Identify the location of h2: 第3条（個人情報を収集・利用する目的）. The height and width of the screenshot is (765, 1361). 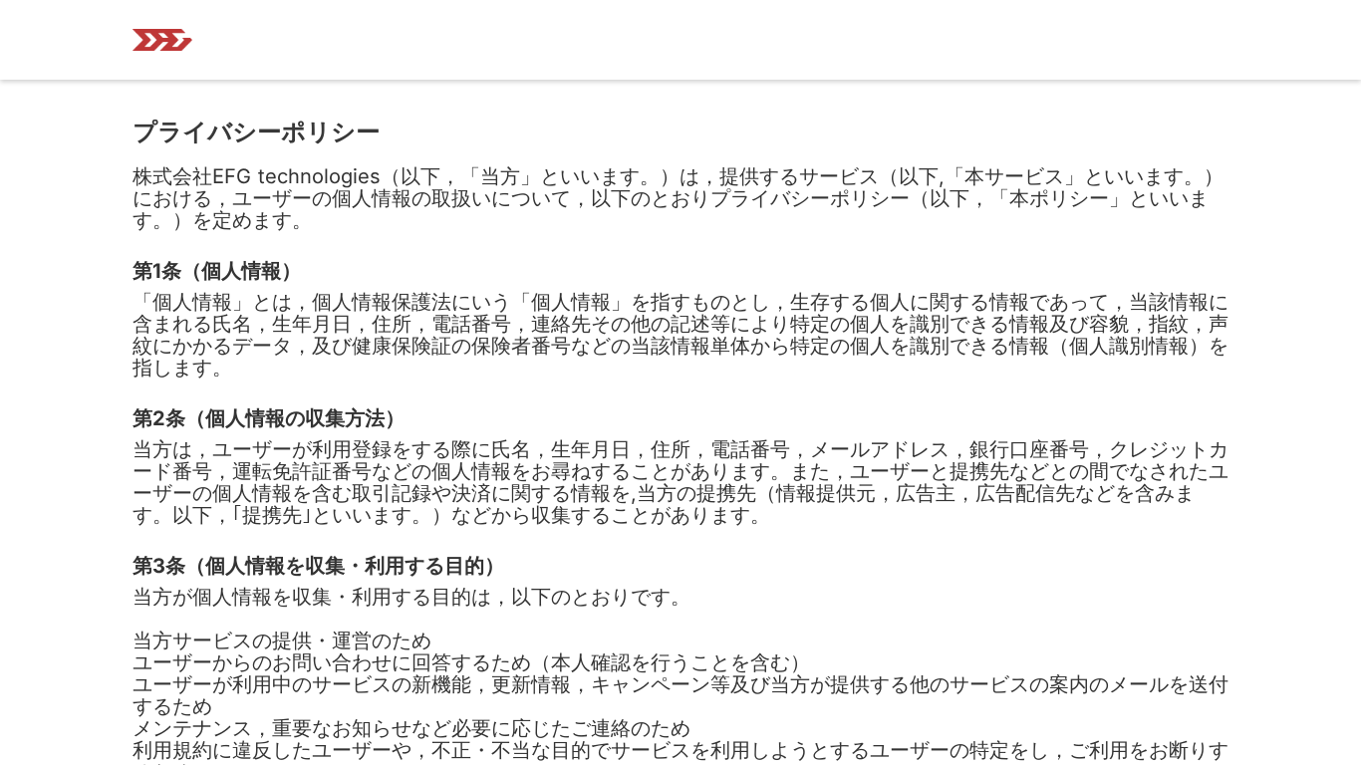
(318, 566).